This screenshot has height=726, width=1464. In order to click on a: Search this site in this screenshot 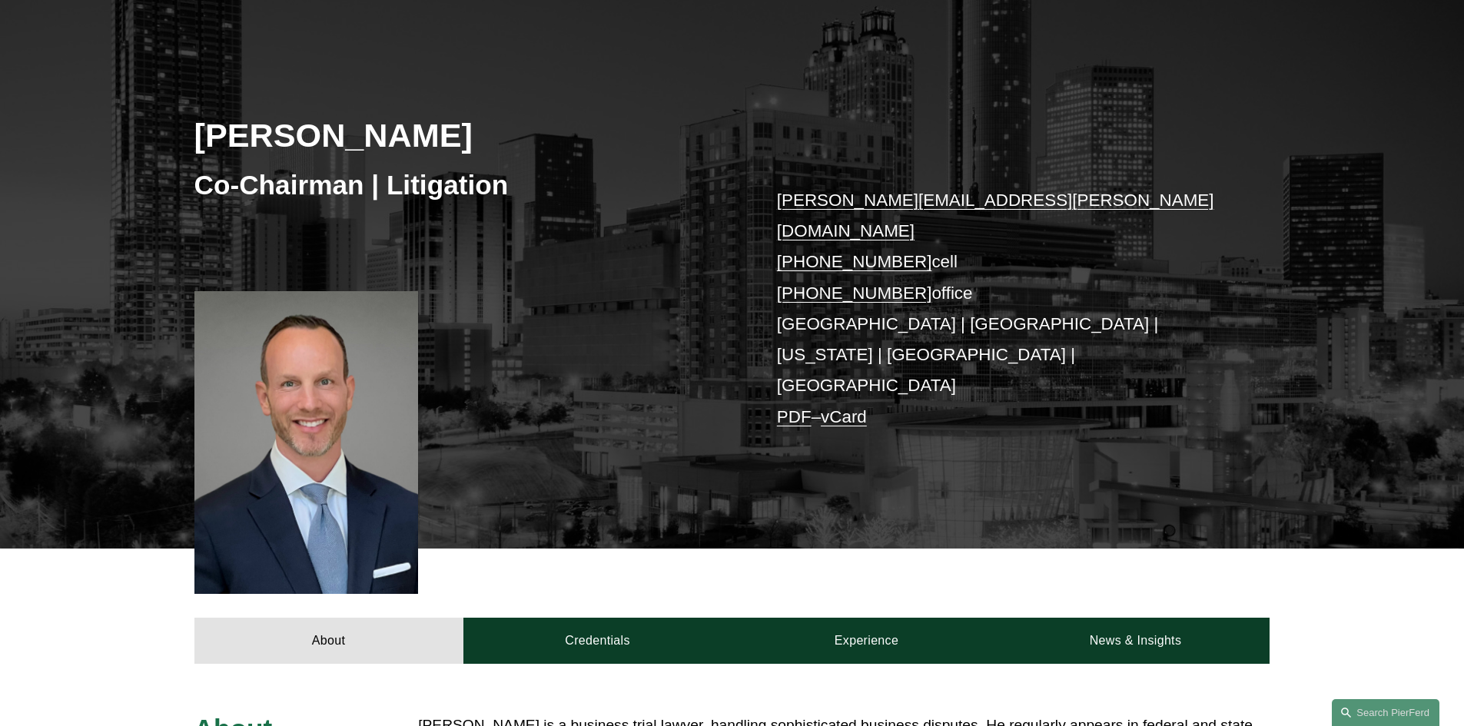, I will do `click(1386, 712)`.